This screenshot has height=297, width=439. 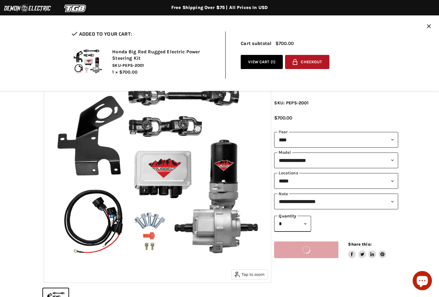 I want to click on div: SKU: PEPS-2001, so click(x=336, y=103).